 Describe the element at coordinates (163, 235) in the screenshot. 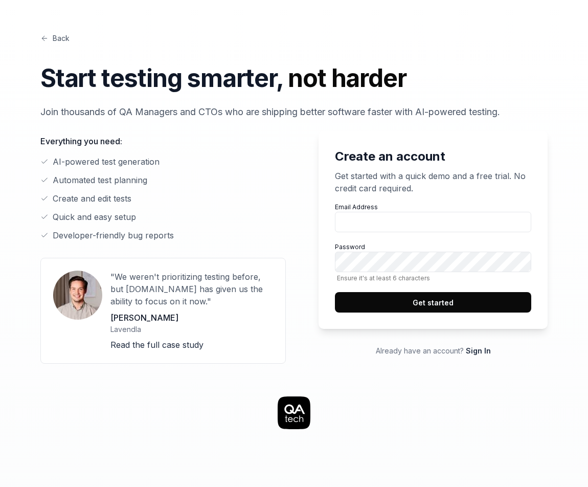

I see `li: Developer-friendly bug reports` at that location.